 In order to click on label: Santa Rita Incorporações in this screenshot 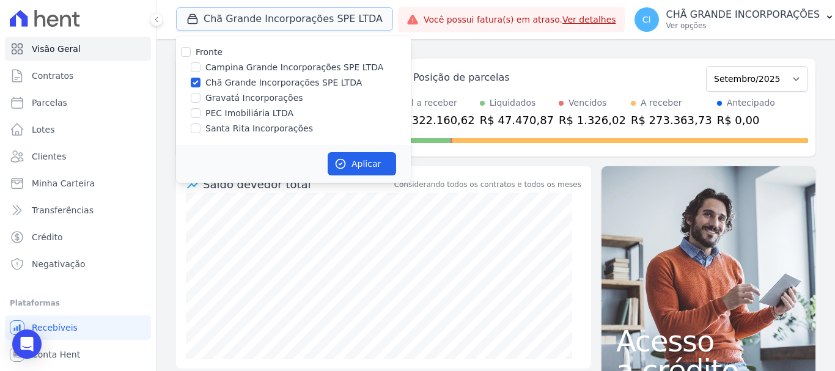, I will do `click(259, 128)`.